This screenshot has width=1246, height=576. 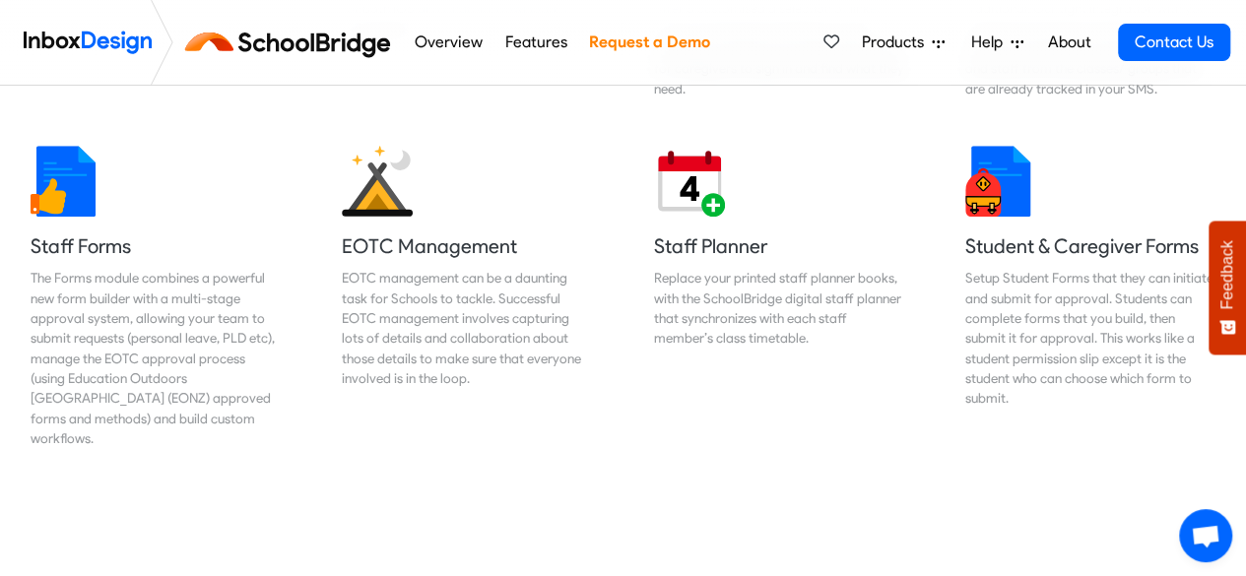 What do you see at coordinates (779, 308) in the screenshot?
I see `div: Replace your printed staff planner books, with the SchoolBridge digital staff planner that synchr...` at bounding box center [779, 308].